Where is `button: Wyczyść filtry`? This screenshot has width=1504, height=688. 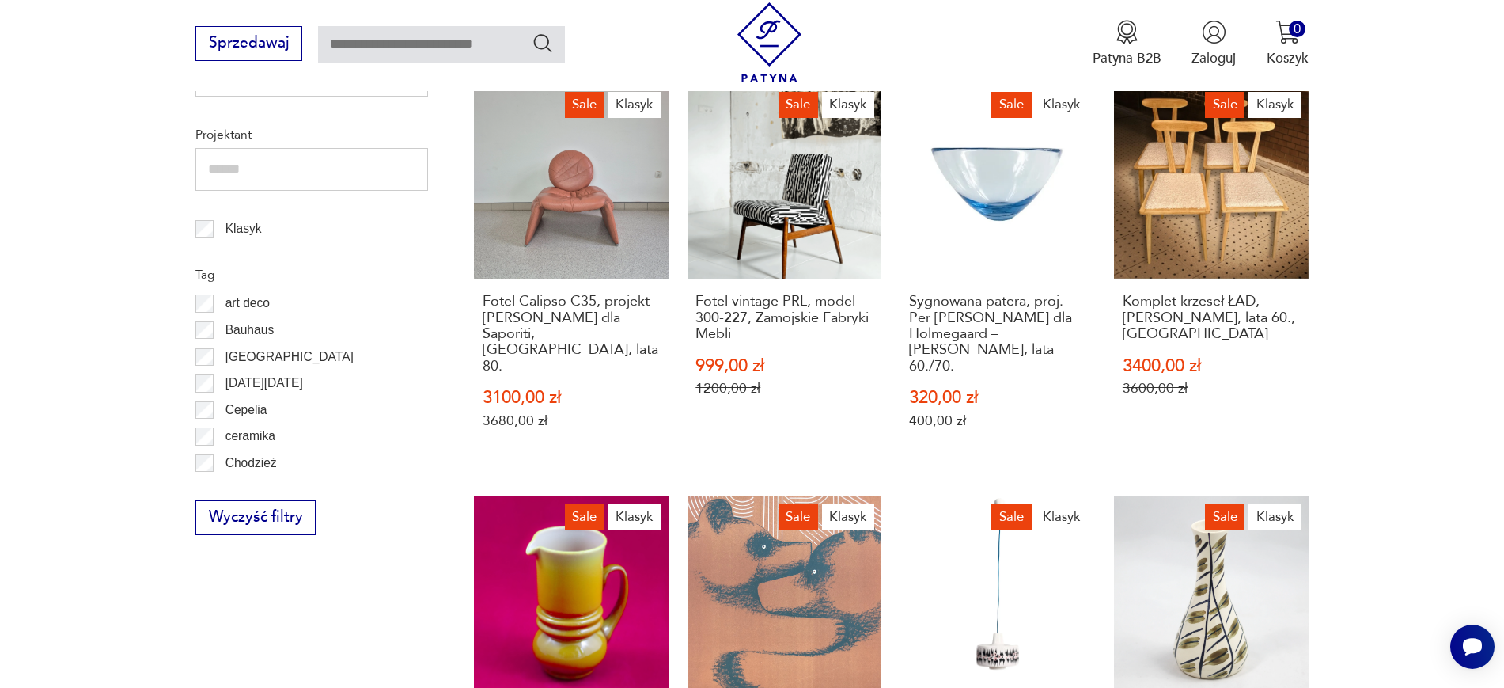 button: Wyczyść filtry is located at coordinates (256, 518).